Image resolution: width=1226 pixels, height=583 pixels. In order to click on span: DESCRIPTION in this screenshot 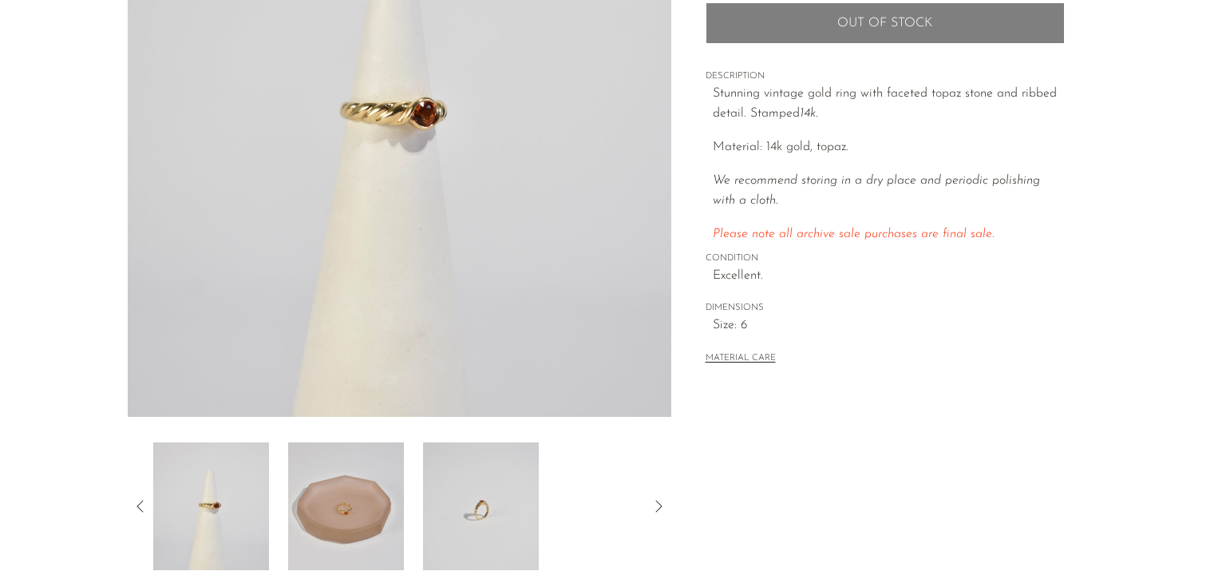, I will do `click(885, 77)`.